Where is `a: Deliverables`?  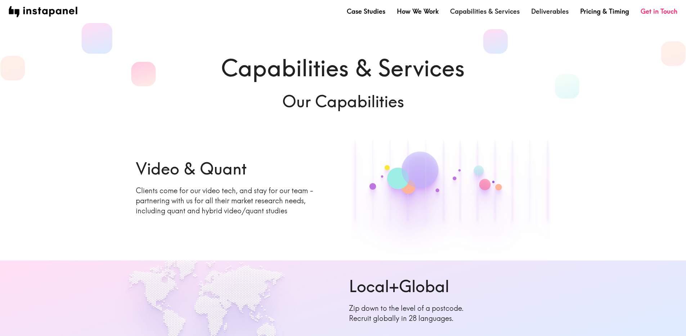 a: Deliverables is located at coordinates (550, 11).